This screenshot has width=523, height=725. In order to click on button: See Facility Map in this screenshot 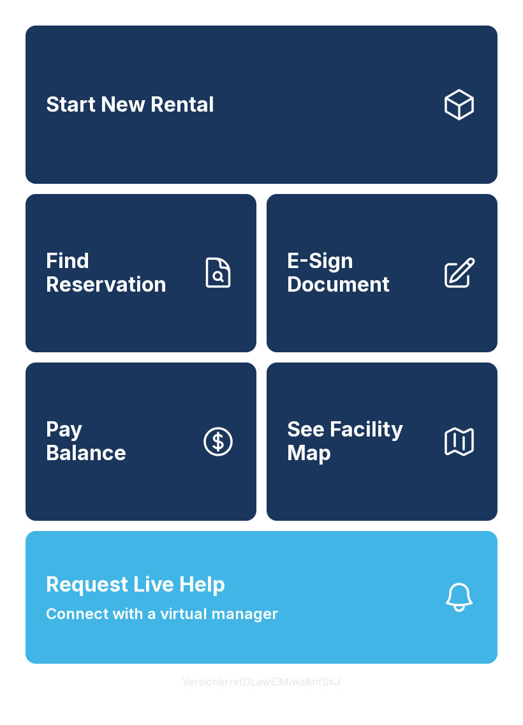, I will do `click(382, 441)`.